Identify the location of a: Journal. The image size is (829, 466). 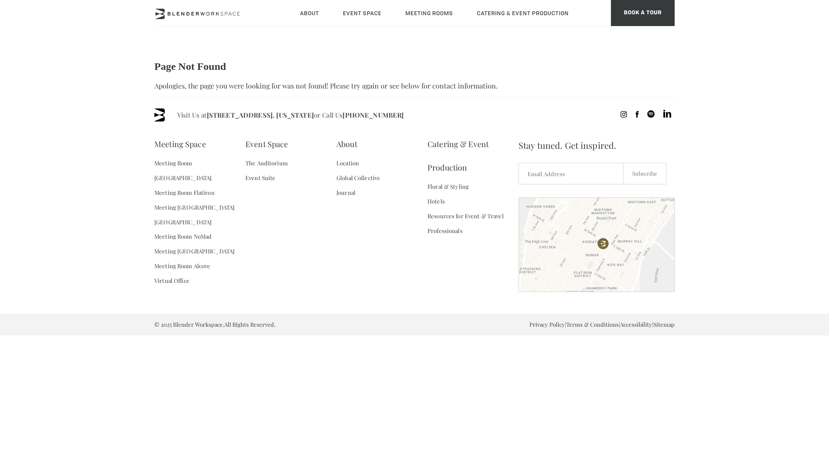
(346, 193).